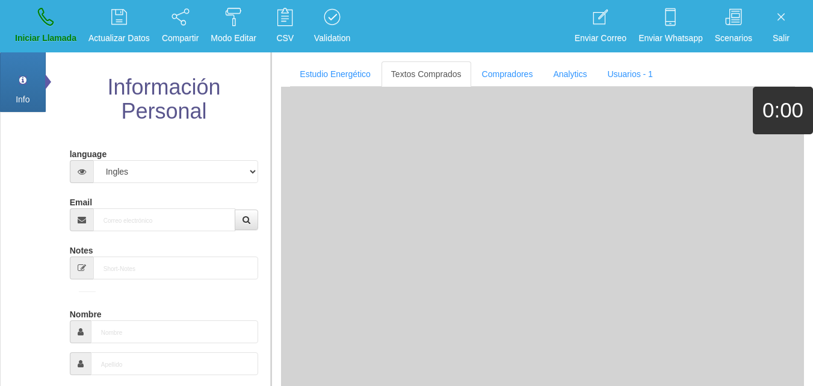 The height and width of the screenshot is (386, 813). Describe the element at coordinates (335, 74) in the screenshot. I see `a: Estudio Energético` at that location.